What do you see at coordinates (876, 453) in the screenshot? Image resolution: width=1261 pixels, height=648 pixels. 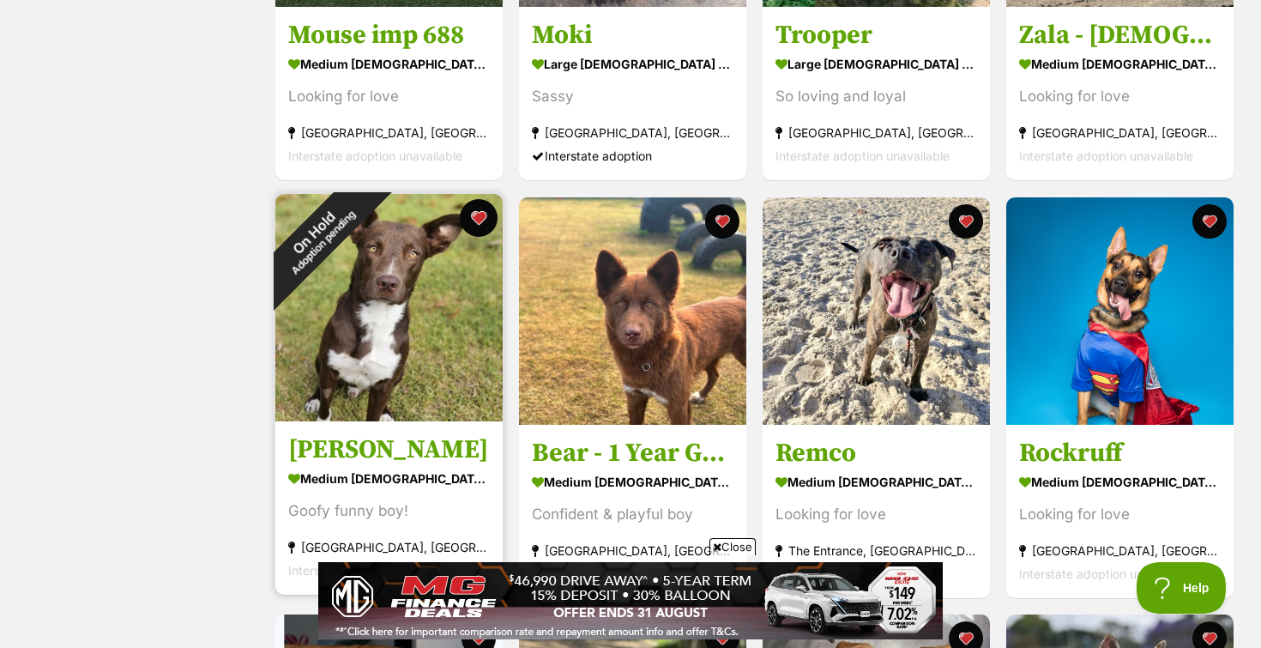 I see `h3: Remco` at bounding box center [876, 453].